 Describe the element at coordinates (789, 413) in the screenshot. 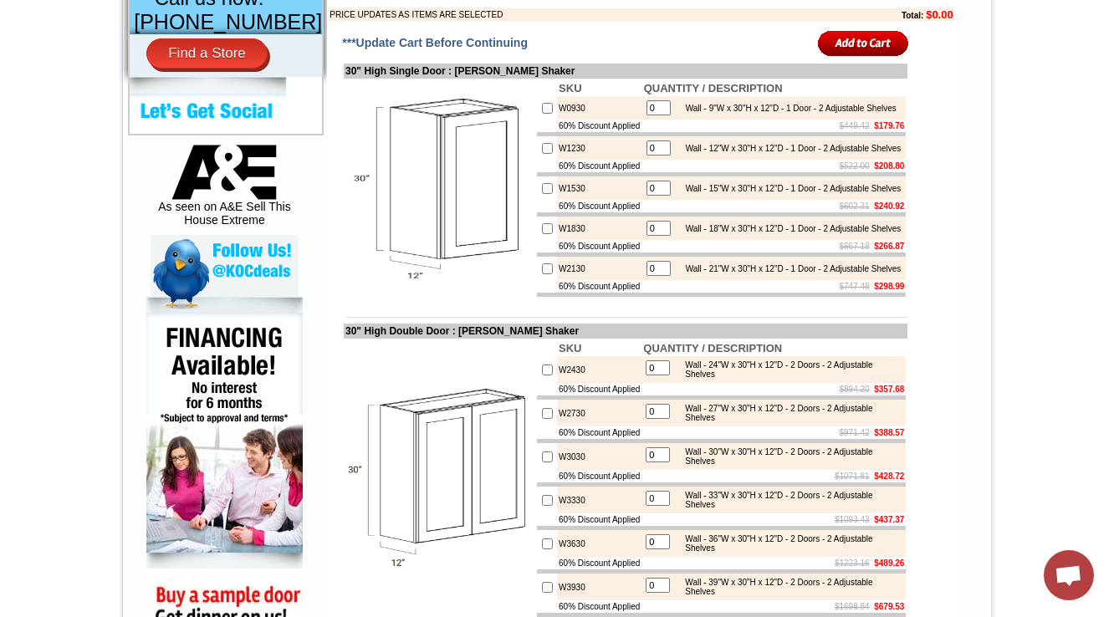

I see `div: Wall - 27"W x 30"H x 12"D - 2 Doors - 2 Adjustable Shelves` at that location.